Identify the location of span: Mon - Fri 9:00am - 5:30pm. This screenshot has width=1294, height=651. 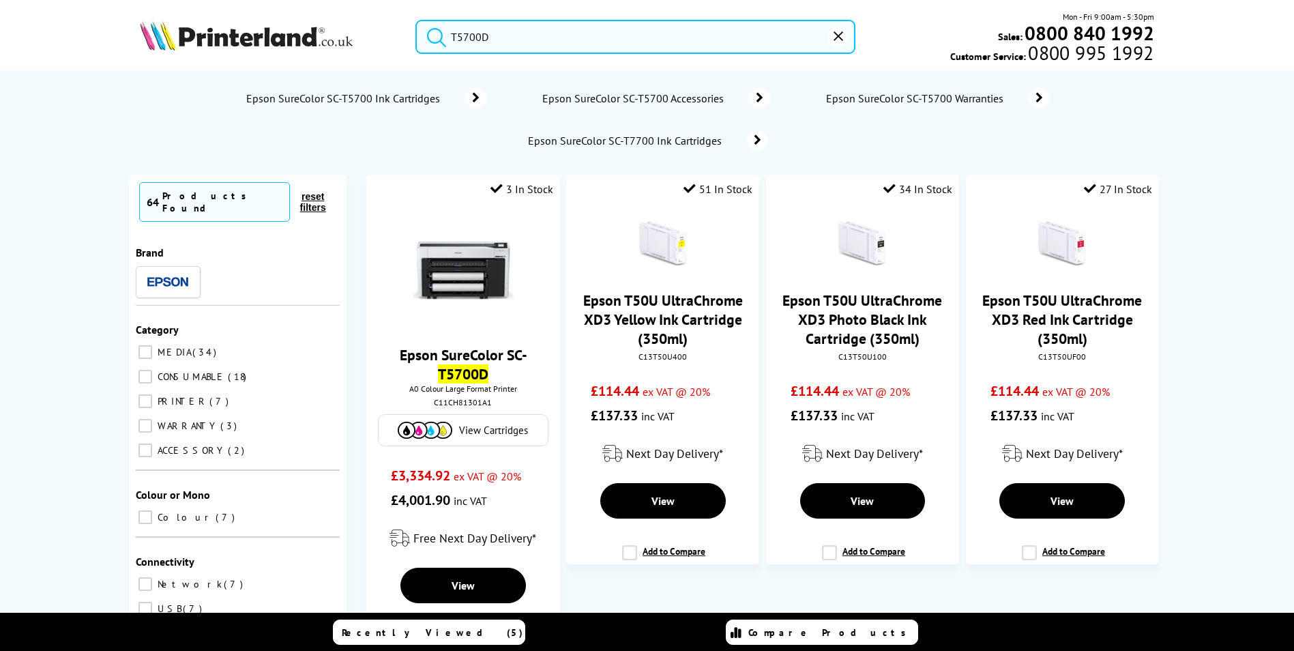
(1109, 16).